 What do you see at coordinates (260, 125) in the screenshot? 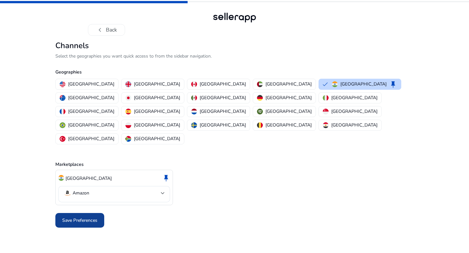
I see `img: be.svg` at bounding box center [260, 125].